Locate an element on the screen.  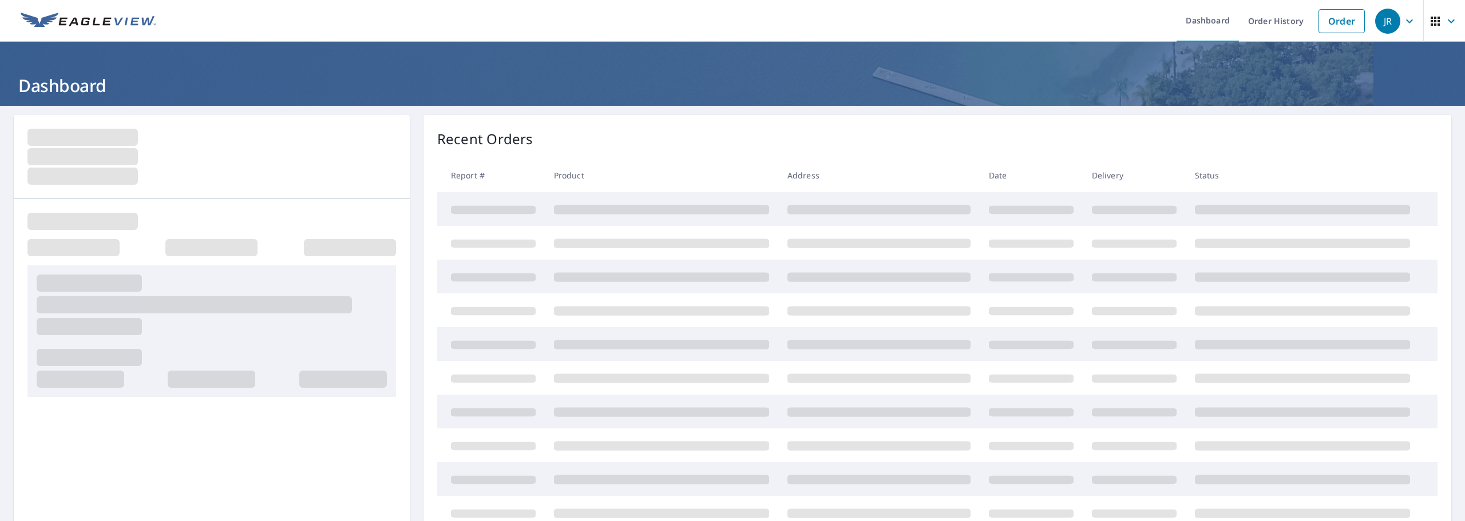
th: Delivery is located at coordinates (1134, 175).